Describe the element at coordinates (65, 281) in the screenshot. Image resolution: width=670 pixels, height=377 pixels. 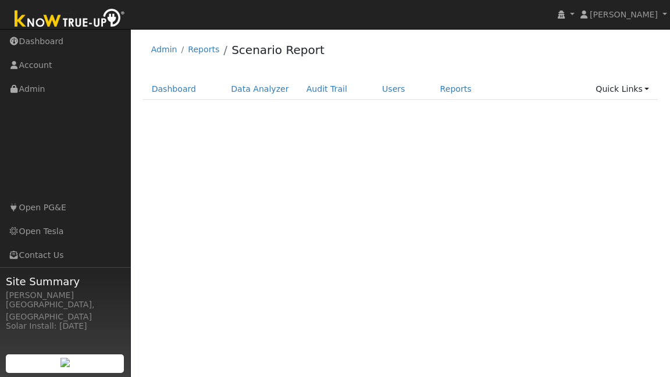
I see `span: Site Summary` at that location.